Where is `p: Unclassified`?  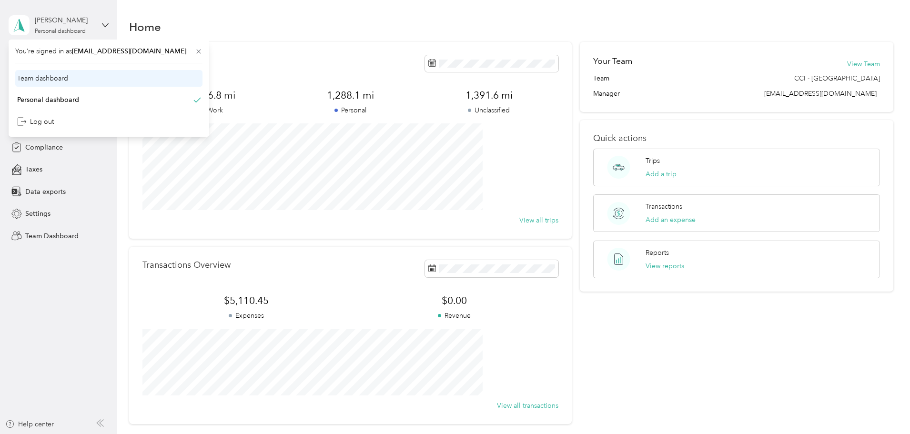 p: Unclassified is located at coordinates (489, 110).